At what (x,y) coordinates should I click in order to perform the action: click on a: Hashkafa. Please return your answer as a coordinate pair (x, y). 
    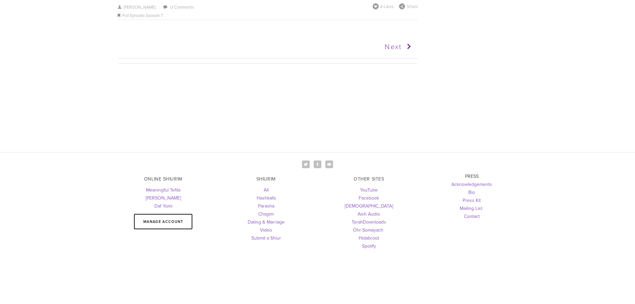
    Looking at the image, I should click on (266, 198).